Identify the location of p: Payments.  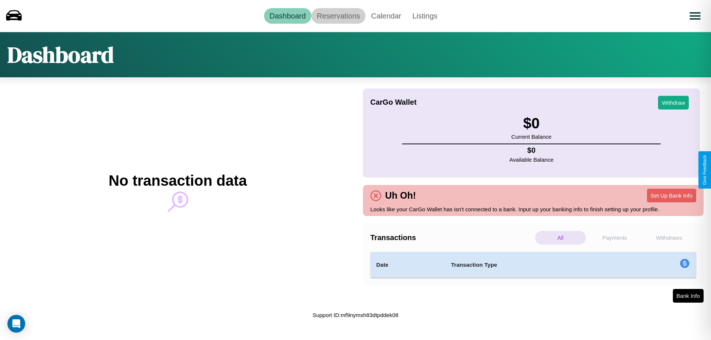
(614, 238).